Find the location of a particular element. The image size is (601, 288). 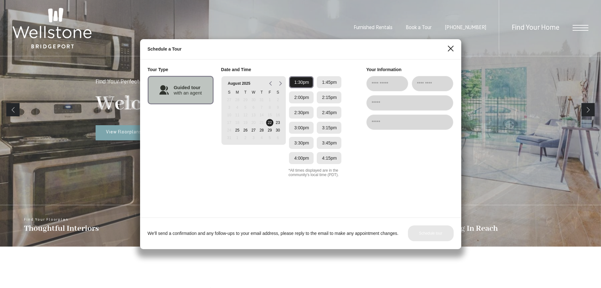

a: Furnished Rentals is located at coordinates (373, 28).